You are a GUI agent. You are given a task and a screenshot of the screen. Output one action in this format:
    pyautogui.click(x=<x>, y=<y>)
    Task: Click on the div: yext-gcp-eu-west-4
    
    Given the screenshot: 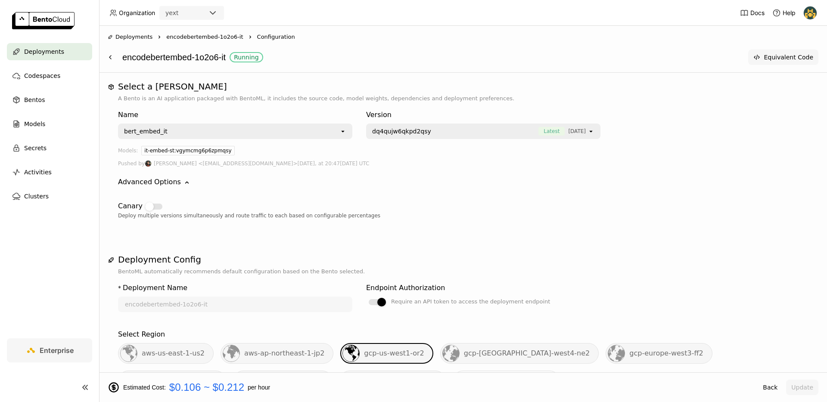 What is the action you would take?
    pyautogui.click(x=283, y=381)
    